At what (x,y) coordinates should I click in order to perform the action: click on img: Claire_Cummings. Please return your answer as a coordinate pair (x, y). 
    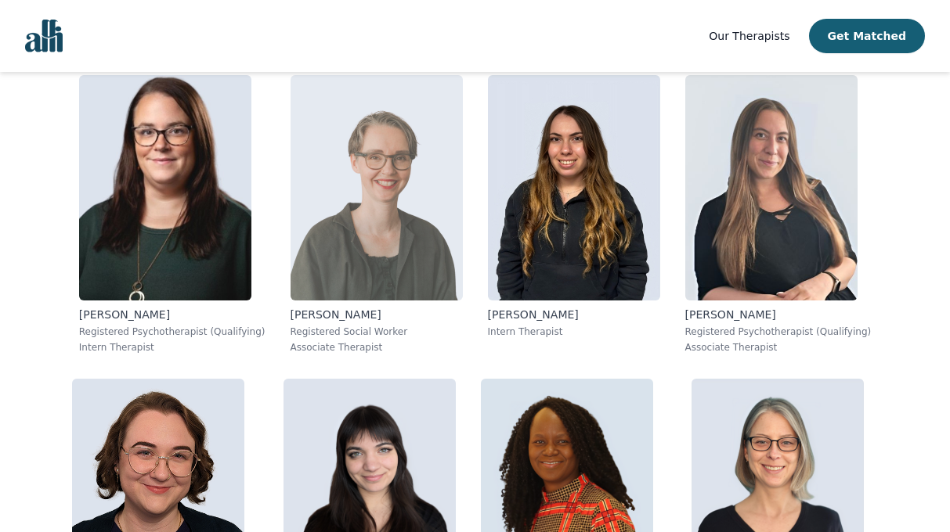
    Looking at the image, I should click on (377, 188).